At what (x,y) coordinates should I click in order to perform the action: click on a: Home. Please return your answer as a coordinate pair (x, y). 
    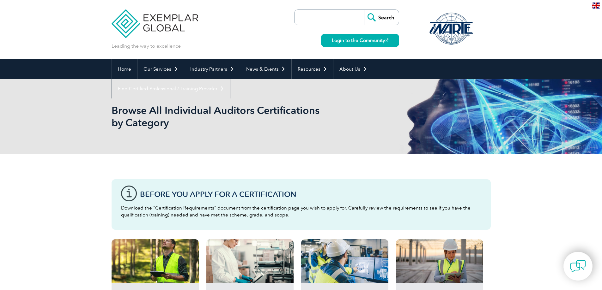
    Looking at the image, I should click on (124, 69).